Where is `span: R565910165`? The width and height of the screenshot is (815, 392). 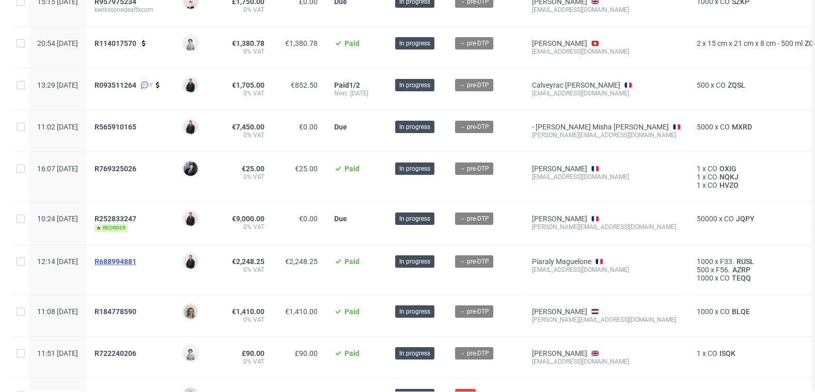 span: R565910165 is located at coordinates (115, 127).